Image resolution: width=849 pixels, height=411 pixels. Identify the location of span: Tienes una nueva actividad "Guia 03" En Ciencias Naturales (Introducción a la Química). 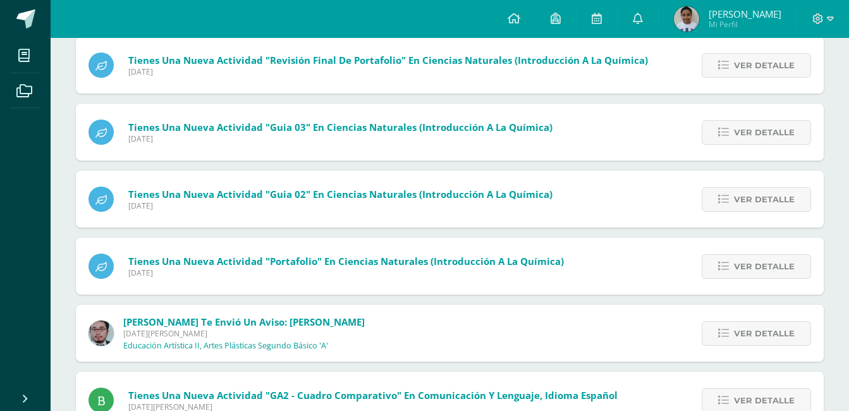
(340, 127).